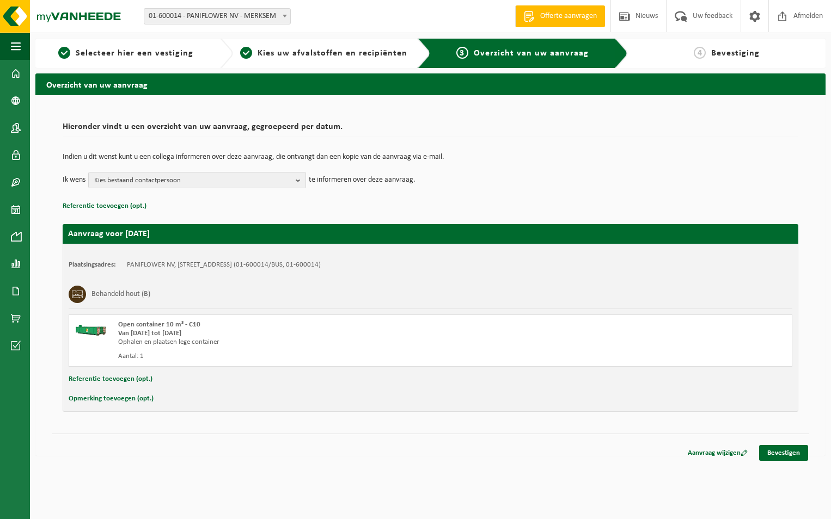 This screenshot has height=519, width=831. Describe the element at coordinates (296, 342) in the screenshot. I see `div: Ophalen en plaatsen lege container` at that location.